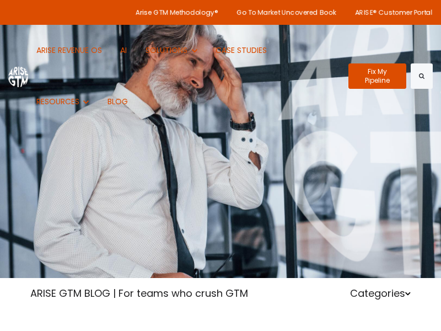  What do you see at coordinates (123, 50) in the screenshot?
I see `a: AI` at bounding box center [123, 50].